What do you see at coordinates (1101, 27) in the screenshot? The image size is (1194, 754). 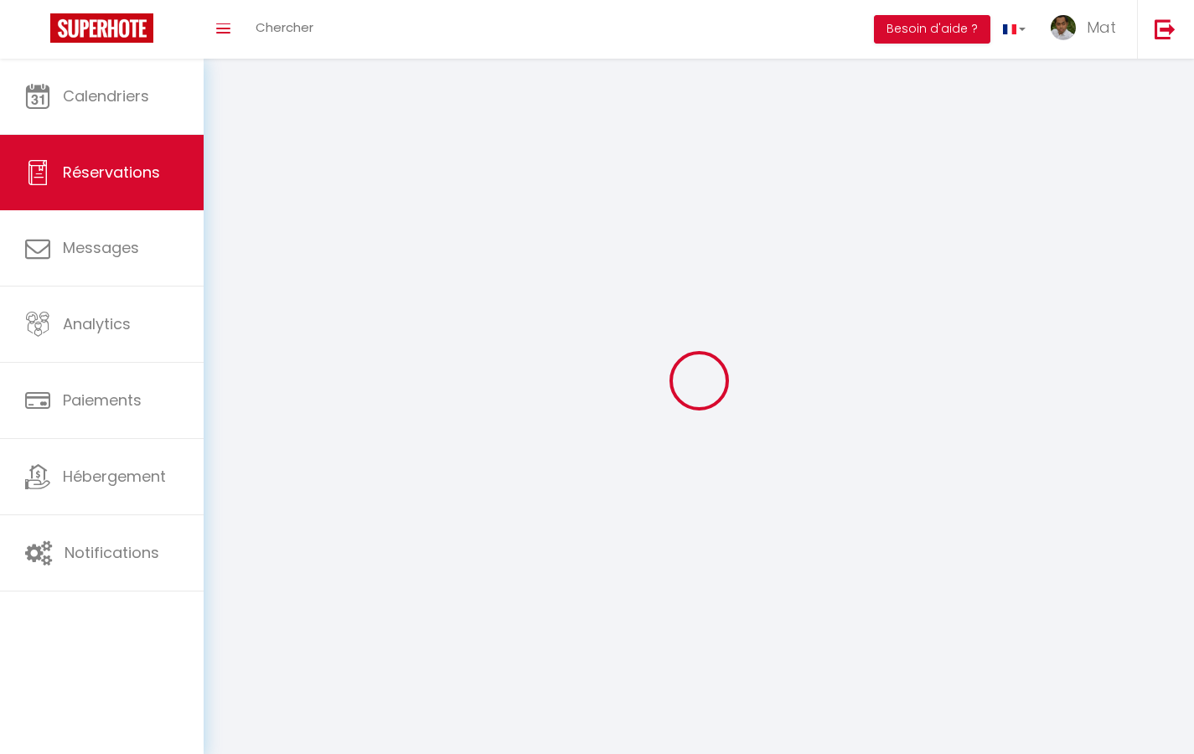 I see `span: Mat` at bounding box center [1101, 27].